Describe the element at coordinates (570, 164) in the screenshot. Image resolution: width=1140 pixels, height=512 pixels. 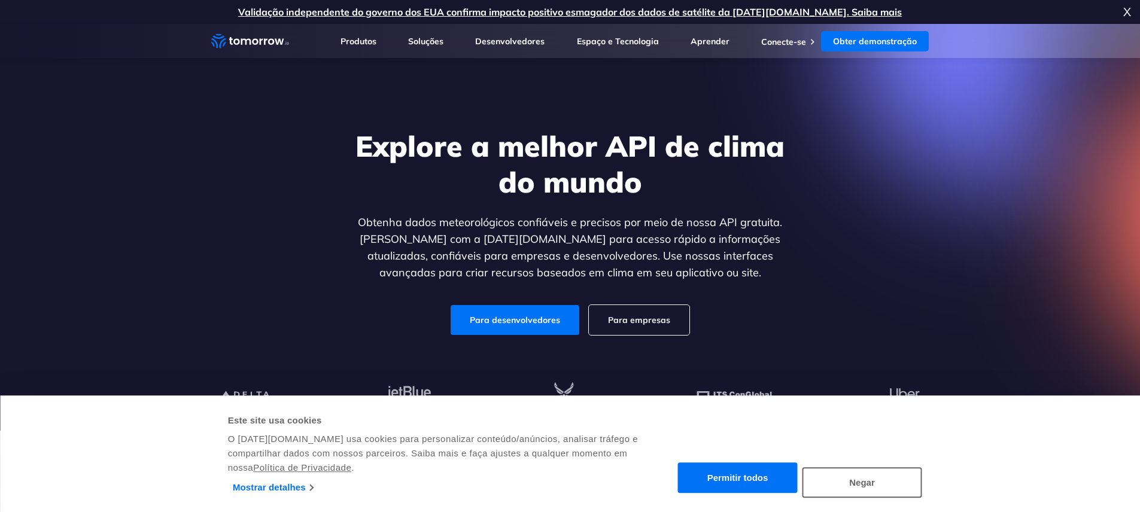
I see `font: Explore a melhor API de clima do mundo` at that location.